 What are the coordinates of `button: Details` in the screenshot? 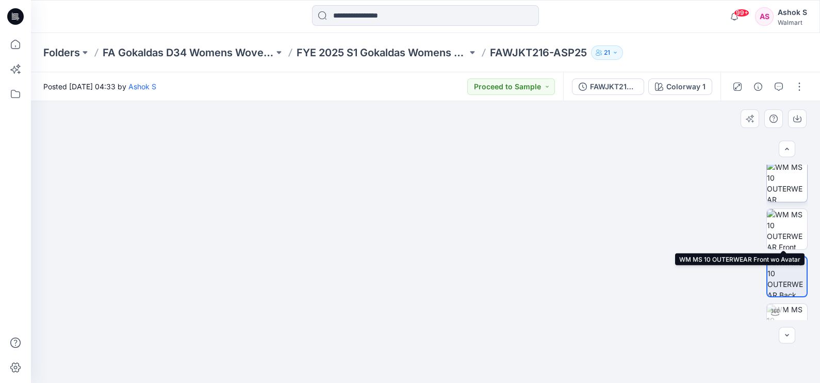 It's located at (758, 87).